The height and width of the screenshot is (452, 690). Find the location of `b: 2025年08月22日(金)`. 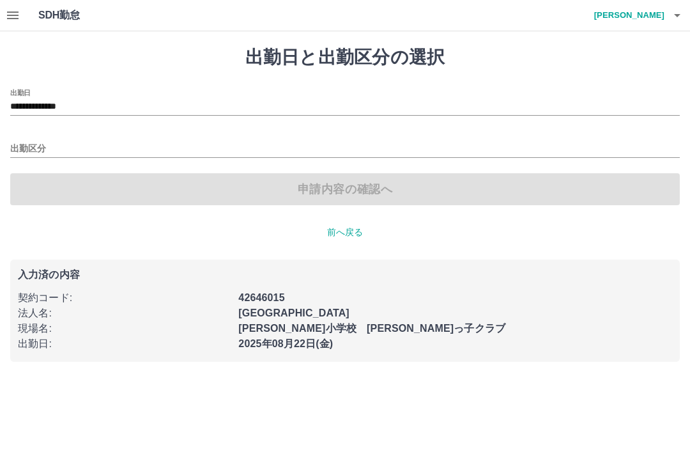

b: 2025年08月22日(金) is located at coordinates (286, 343).